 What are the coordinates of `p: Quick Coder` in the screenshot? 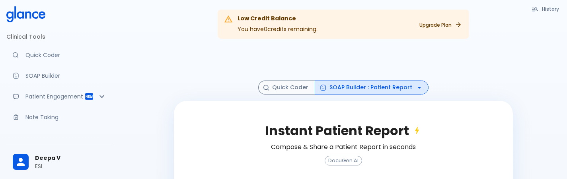 It's located at (66, 55).